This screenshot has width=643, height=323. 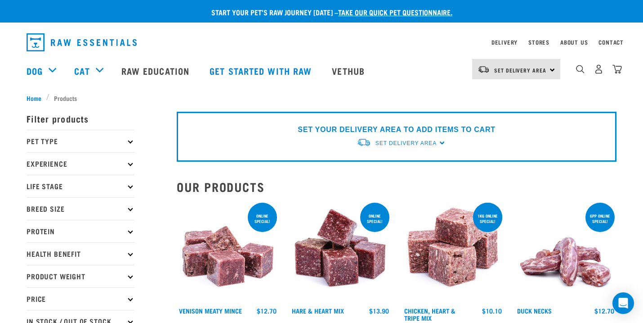 What do you see at coordinates (81, 42) in the screenshot?
I see `img: Raw Essentials Logo` at bounding box center [81, 42].